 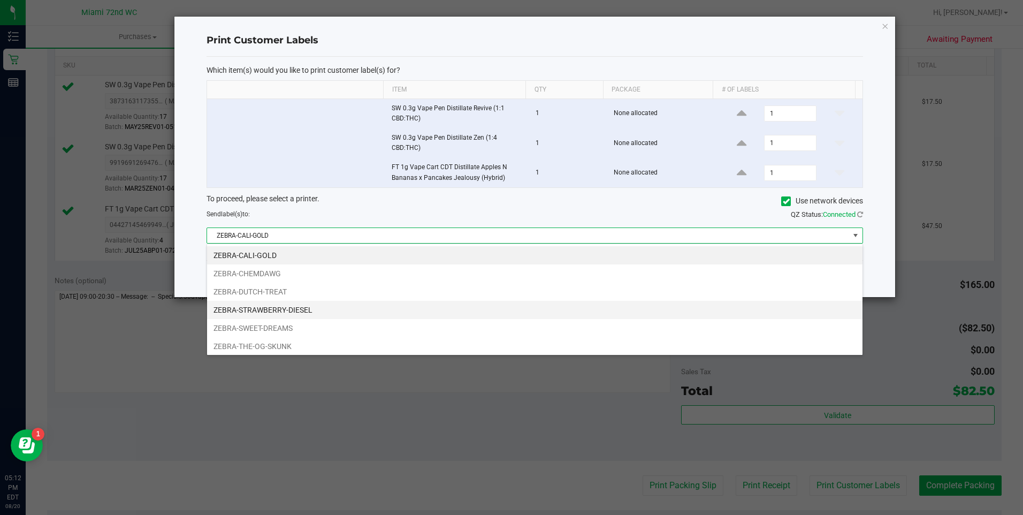 What do you see at coordinates (822, 201) in the screenshot?
I see `label: Use network devices` at bounding box center [822, 201].